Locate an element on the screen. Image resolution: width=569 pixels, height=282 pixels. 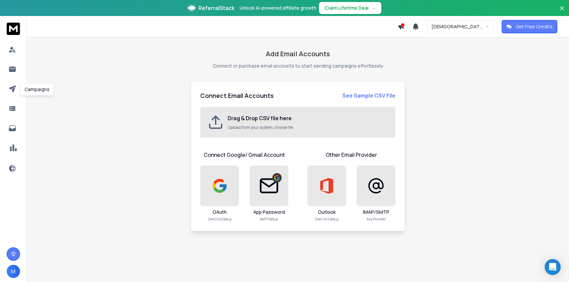
button: Close banner is located at coordinates (562, 12).